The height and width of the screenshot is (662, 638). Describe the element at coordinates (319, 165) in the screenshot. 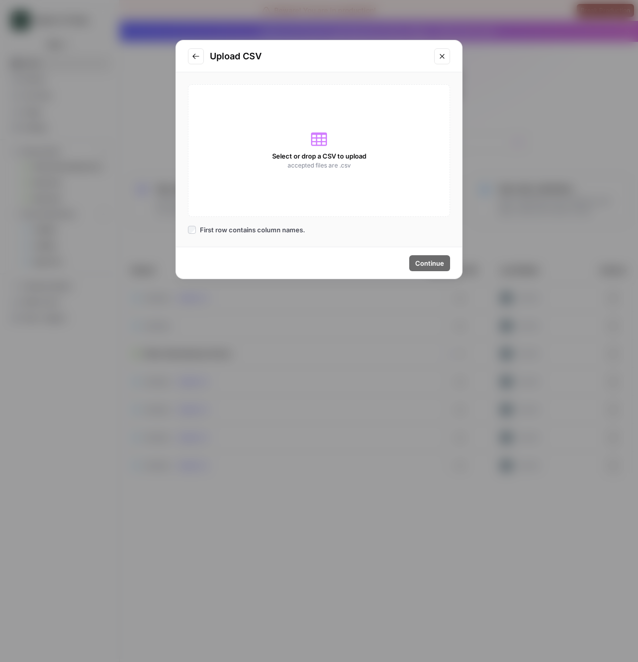

I see `span: accepted files are .csv` at that location.